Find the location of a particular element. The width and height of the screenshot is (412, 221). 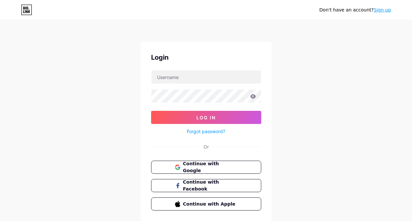

span: Continue with Google is located at coordinates (210, 167).